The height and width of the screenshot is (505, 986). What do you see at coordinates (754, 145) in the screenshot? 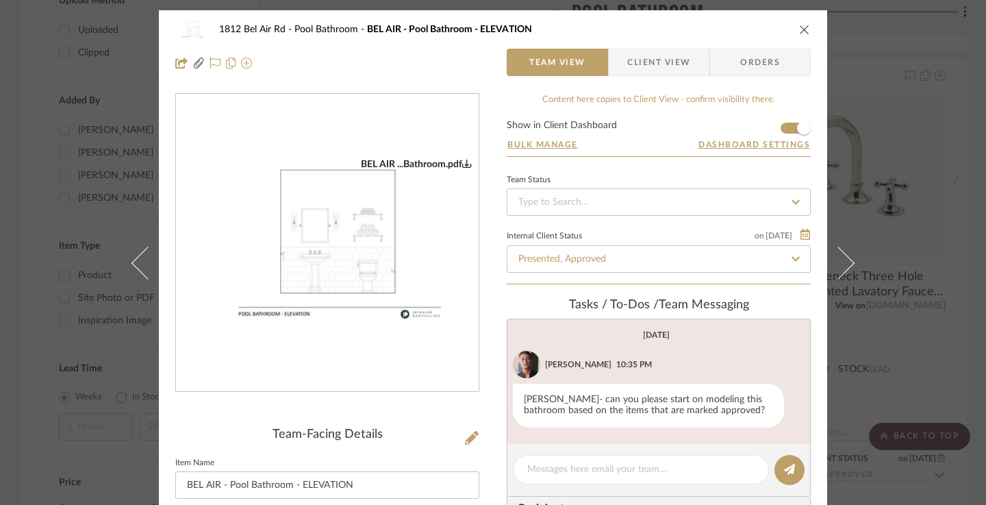
I see `button: Dashboard Settings` at bounding box center [754, 145].